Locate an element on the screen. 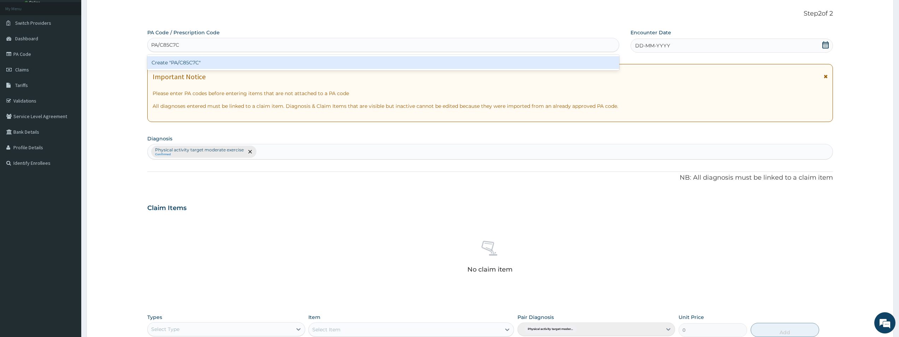 The image size is (899, 337). button: Add is located at coordinates (785, 329).